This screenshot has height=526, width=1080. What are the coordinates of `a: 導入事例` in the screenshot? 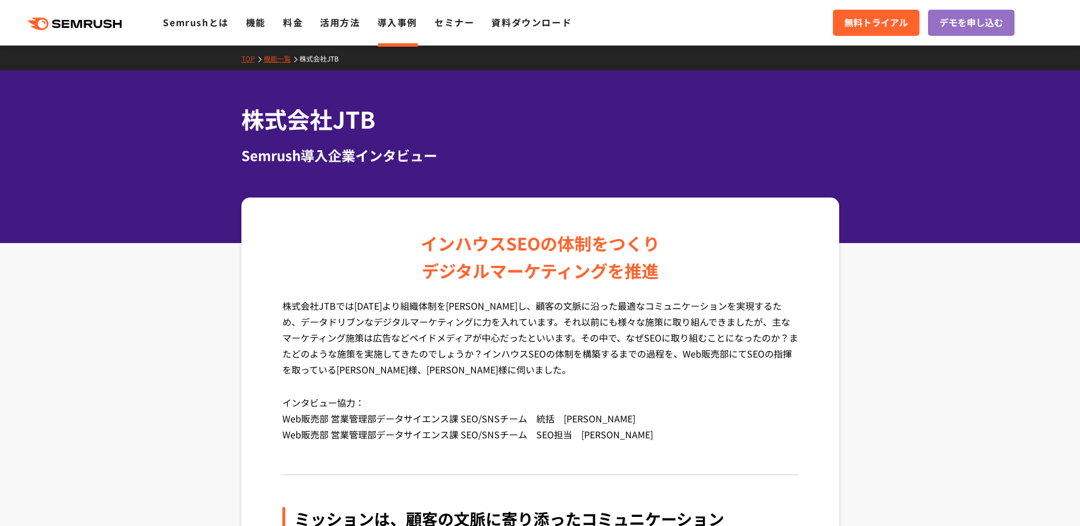 It's located at (397, 22).